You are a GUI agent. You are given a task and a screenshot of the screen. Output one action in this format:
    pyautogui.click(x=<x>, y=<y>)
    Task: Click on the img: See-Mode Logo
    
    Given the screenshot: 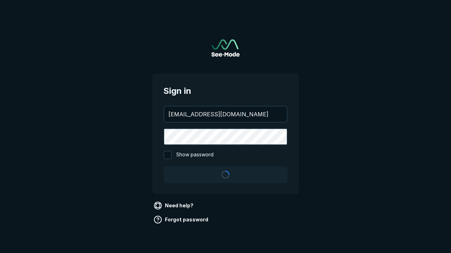 What is the action you would take?
    pyautogui.click(x=225, y=48)
    